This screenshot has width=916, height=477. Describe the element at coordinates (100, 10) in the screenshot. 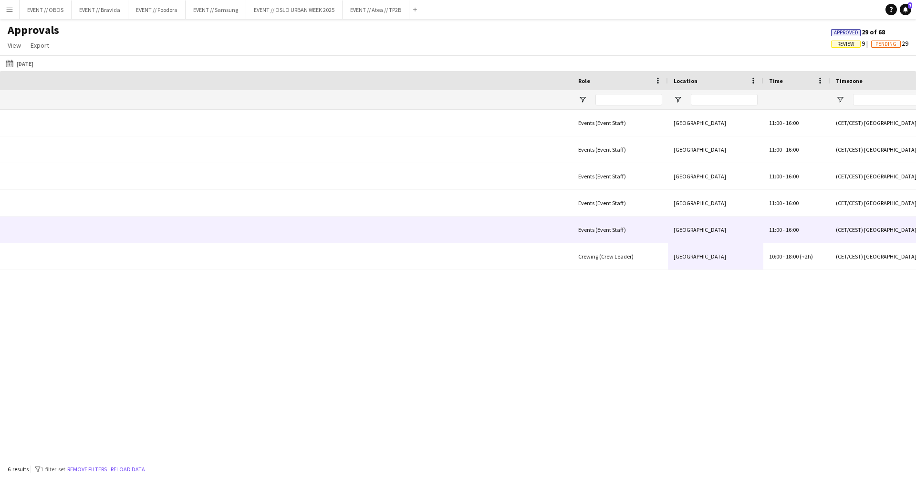

I see `button: EVENT // Bravida` at that location.